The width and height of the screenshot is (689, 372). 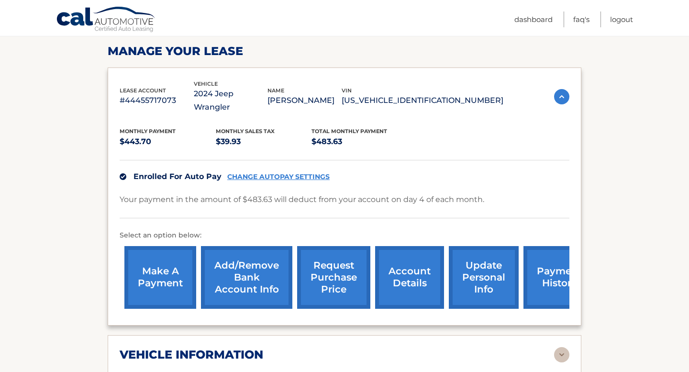 I want to click on a: Logout, so click(x=621, y=19).